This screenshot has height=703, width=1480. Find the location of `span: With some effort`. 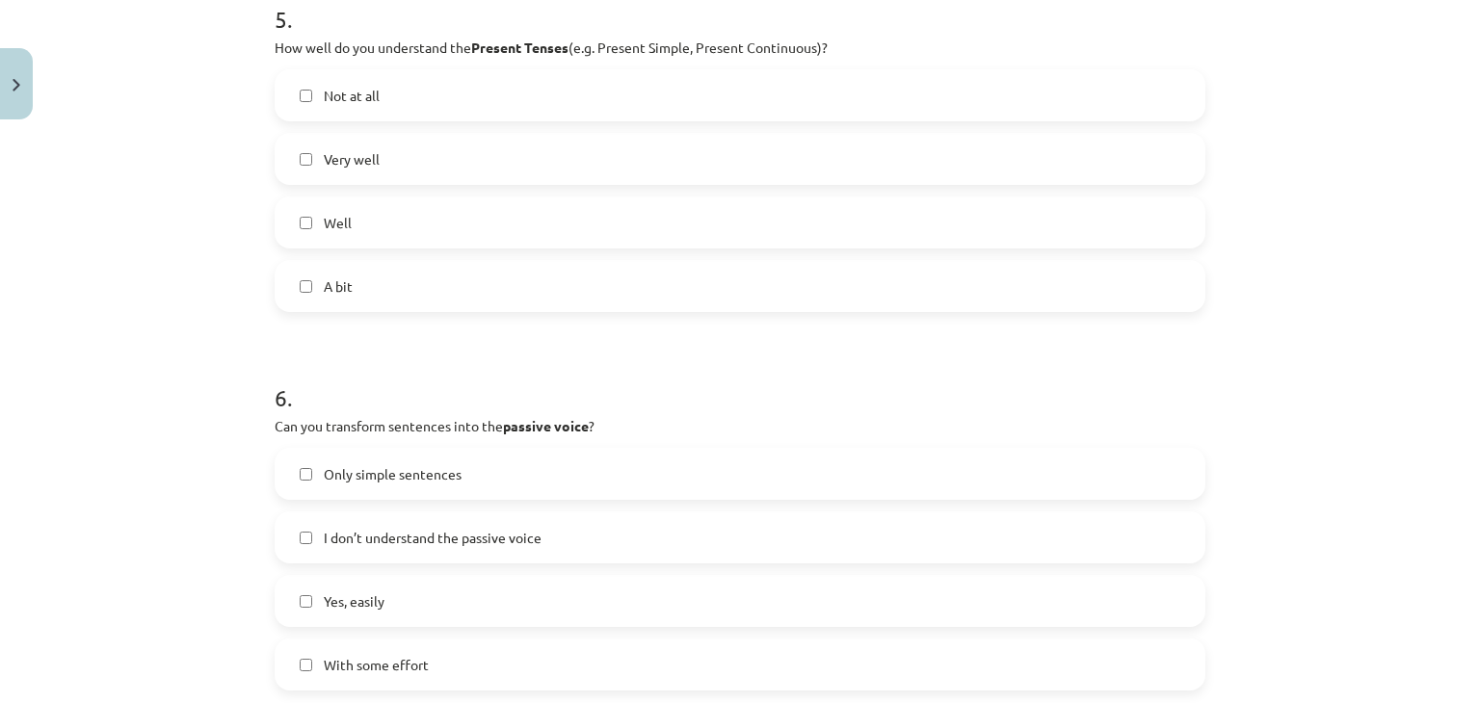

span: With some effort is located at coordinates (376, 665).